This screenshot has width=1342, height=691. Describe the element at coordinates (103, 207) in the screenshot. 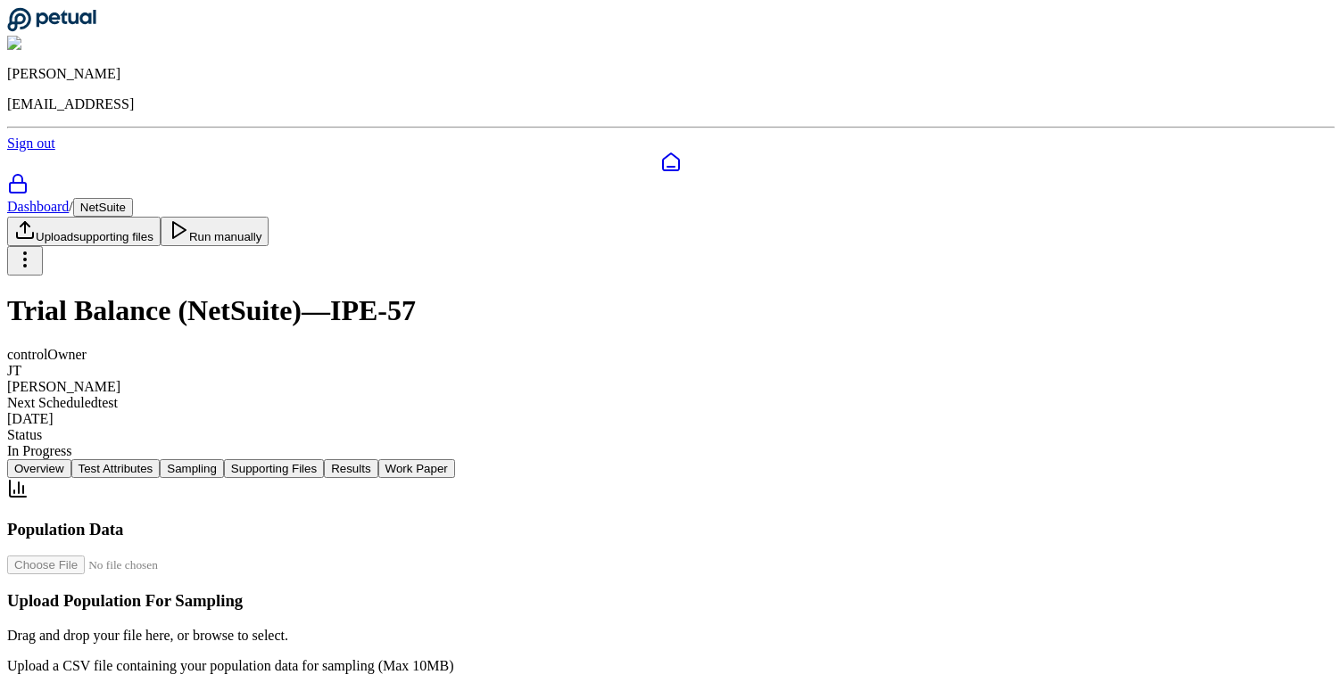

I see `button: NetSuite` at that location.